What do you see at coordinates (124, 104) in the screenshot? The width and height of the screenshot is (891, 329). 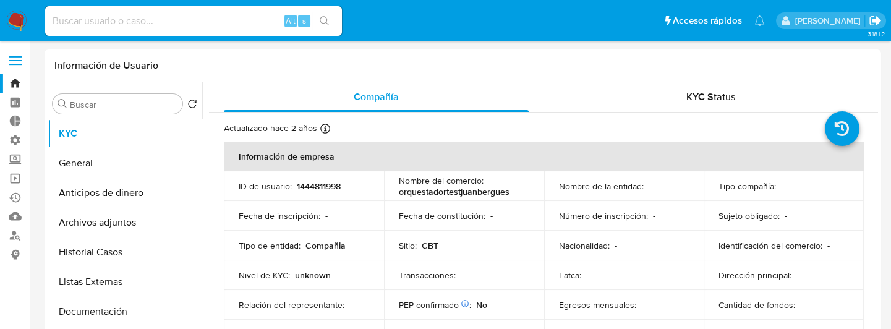 I see `input: Buscar` at bounding box center [124, 104].